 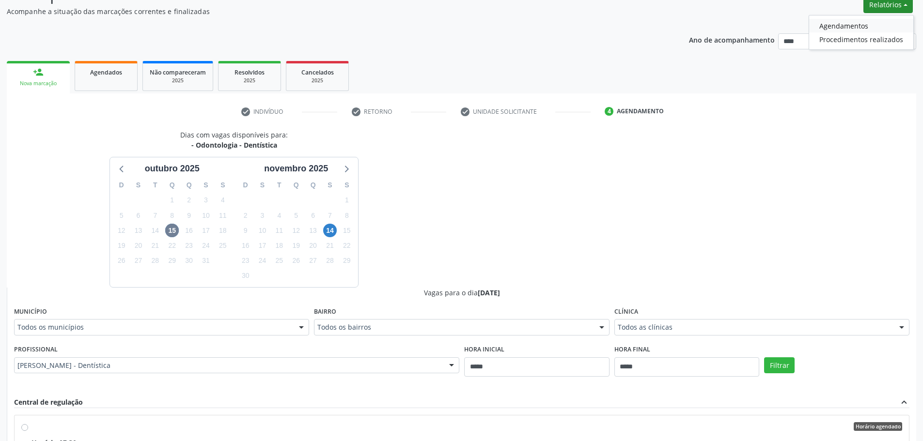 I want to click on span: quarta-feira, 22 de outubro de 2025, so click(x=172, y=246).